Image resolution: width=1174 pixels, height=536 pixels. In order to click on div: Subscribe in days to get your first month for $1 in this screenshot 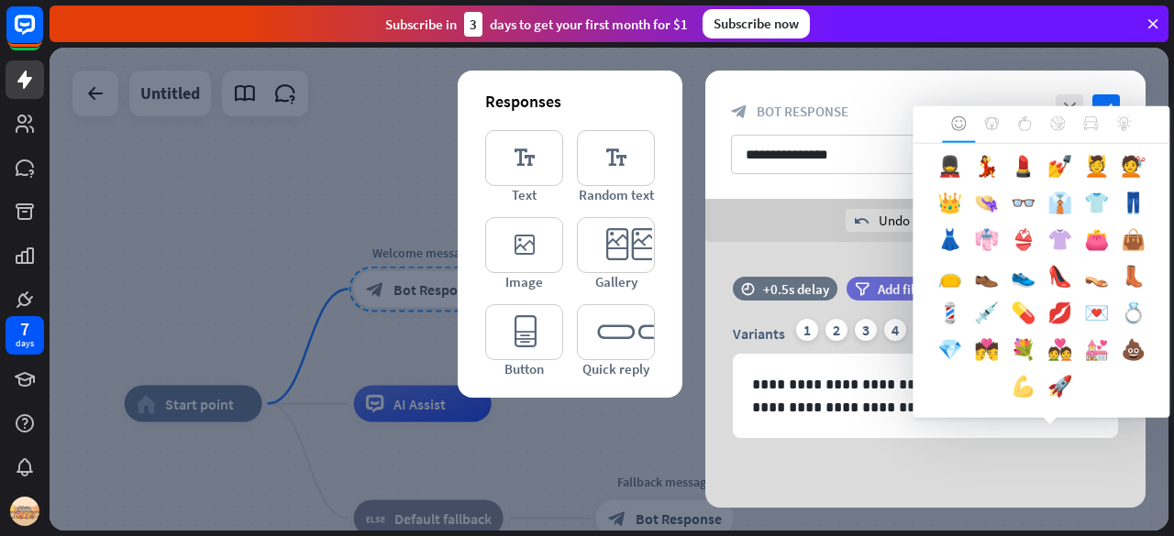, I will do `click(536, 24)`.